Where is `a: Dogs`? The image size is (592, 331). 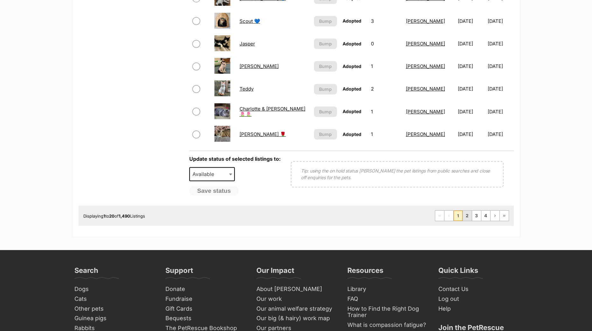 a: Dogs is located at coordinates (114, 289).